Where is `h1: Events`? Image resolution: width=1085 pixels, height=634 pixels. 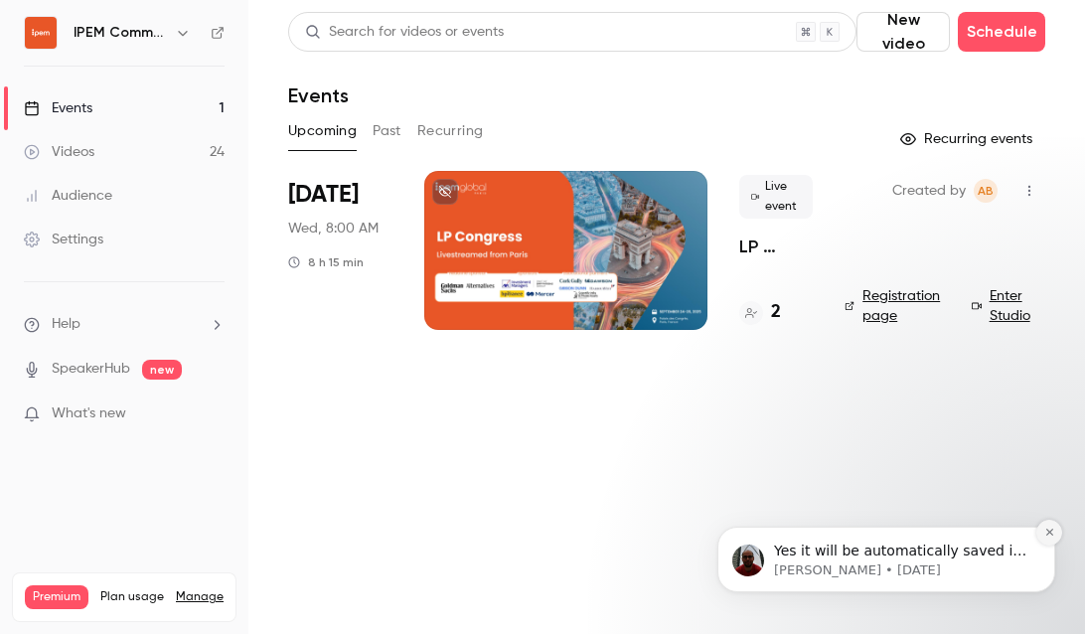
h1: Events is located at coordinates (318, 95).